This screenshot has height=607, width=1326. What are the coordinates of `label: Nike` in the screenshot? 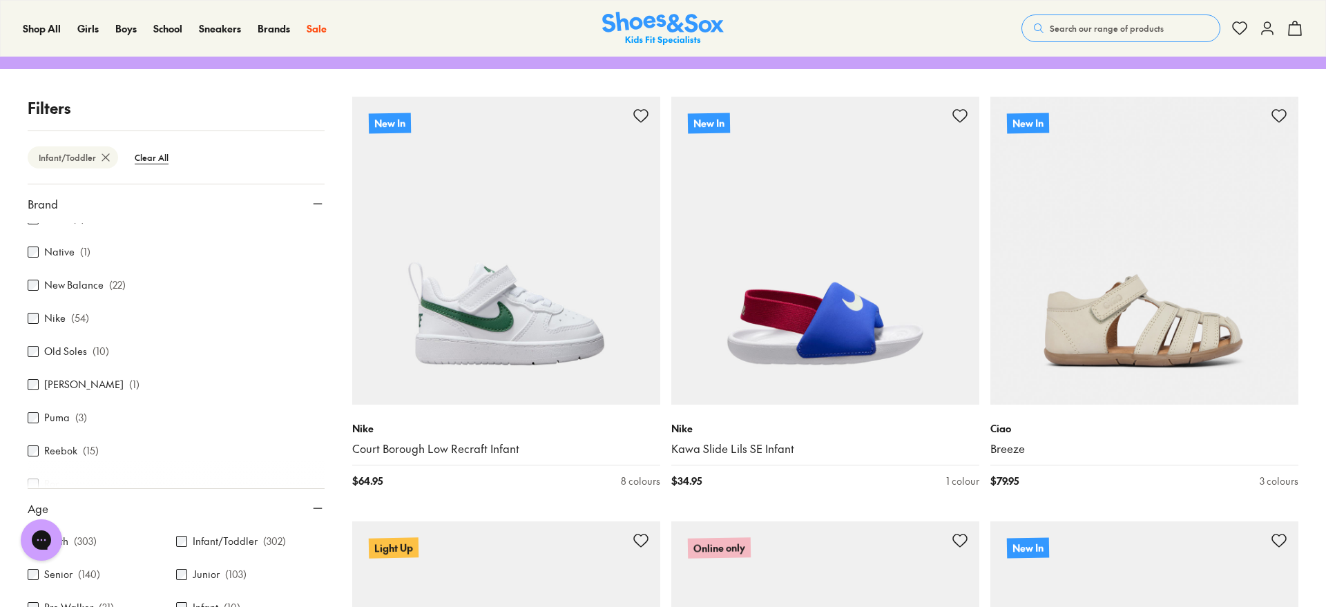 It's located at (55, 318).